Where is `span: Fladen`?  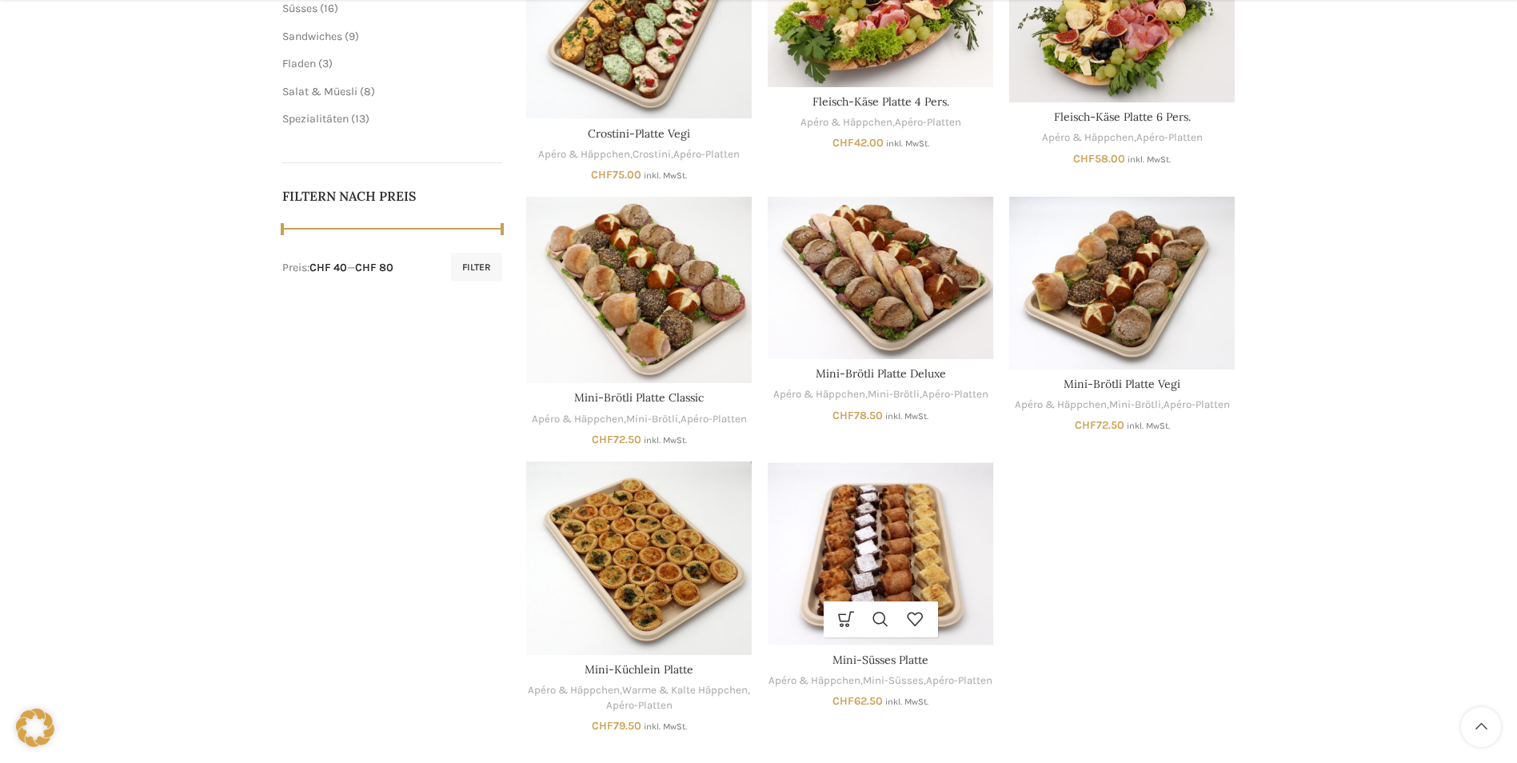 span: Fladen is located at coordinates (299, 63).